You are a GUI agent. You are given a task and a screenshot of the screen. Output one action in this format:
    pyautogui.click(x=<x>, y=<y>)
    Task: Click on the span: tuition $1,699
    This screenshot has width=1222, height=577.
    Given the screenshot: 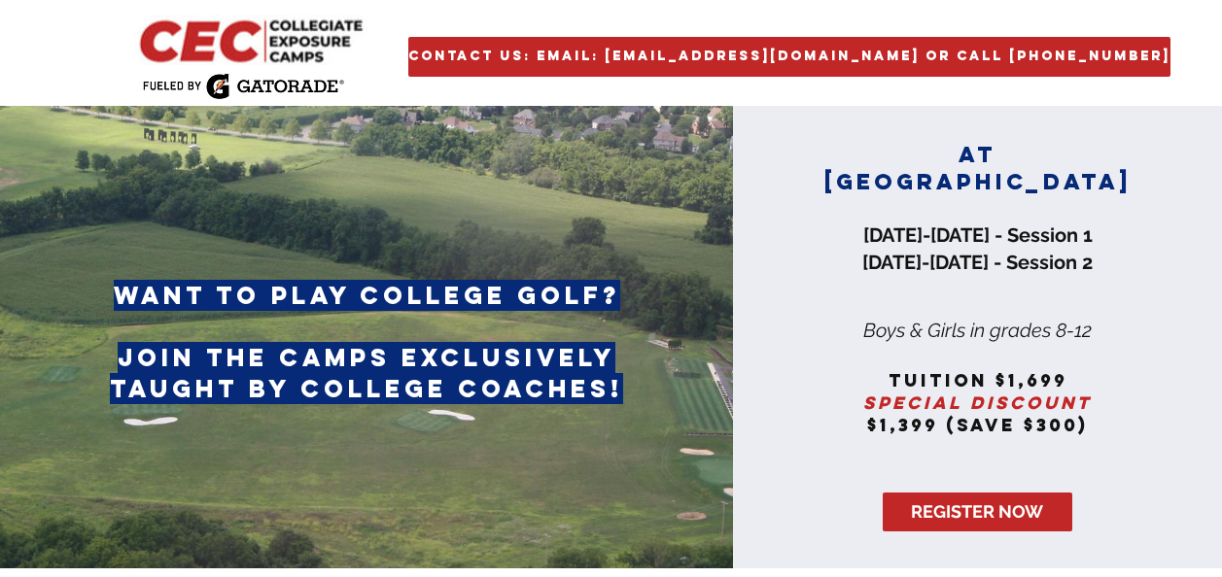 What is the action you would take?
    pyautogui.click(x=978, y=380)
    